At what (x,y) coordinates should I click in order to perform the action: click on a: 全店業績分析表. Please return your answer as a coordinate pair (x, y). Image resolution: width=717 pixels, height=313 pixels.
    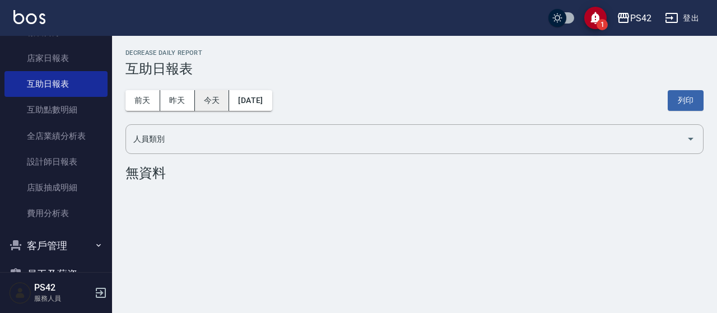
    Looking at the image, I should click on (56, 136).